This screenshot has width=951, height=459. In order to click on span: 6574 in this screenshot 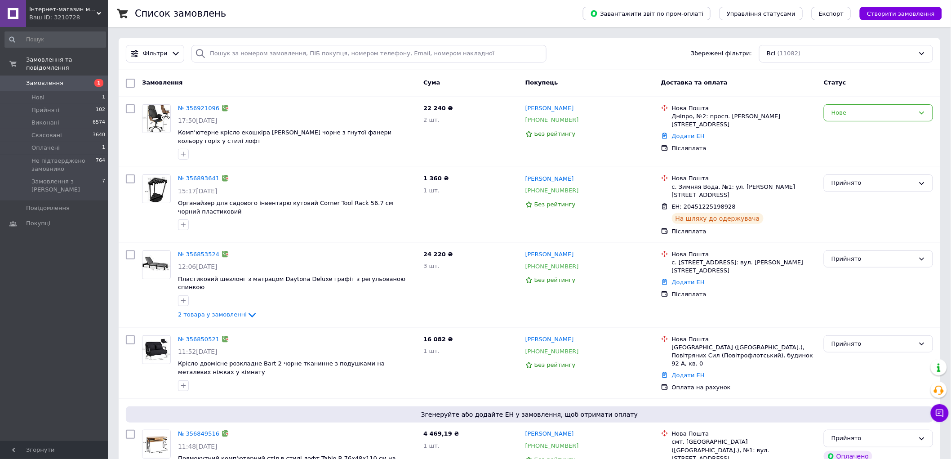, I will do `click(99, 123)`.